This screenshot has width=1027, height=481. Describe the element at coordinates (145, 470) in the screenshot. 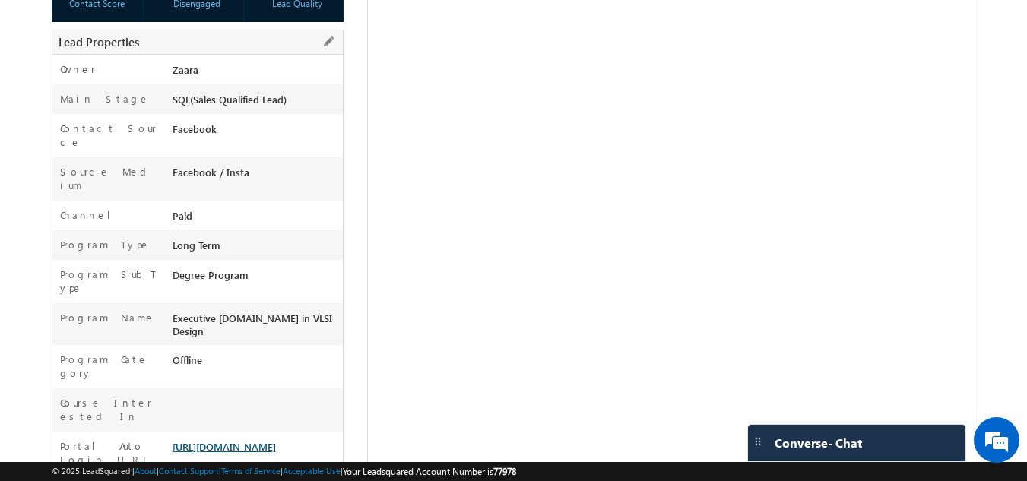

I see `a: About` at that location.